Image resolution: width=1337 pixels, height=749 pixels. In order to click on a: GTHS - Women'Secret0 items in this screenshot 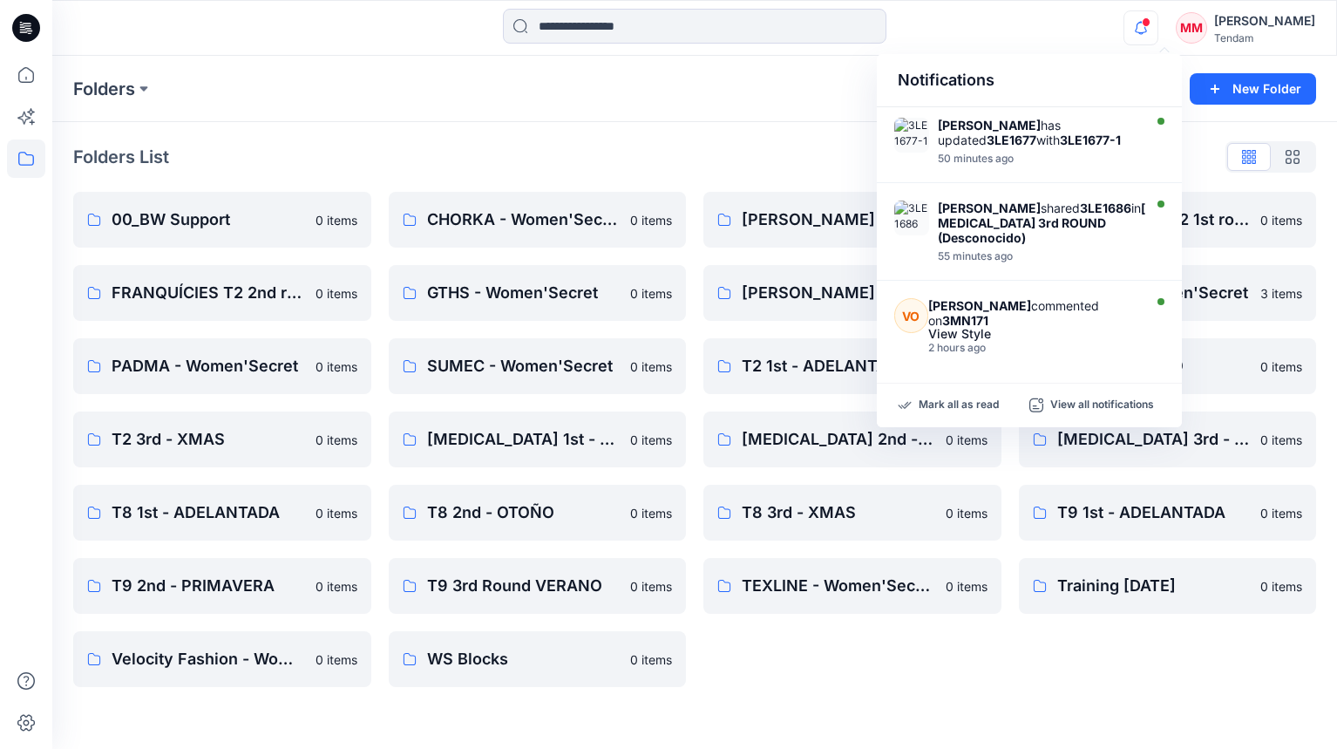, I will do `click(538, 293)`.